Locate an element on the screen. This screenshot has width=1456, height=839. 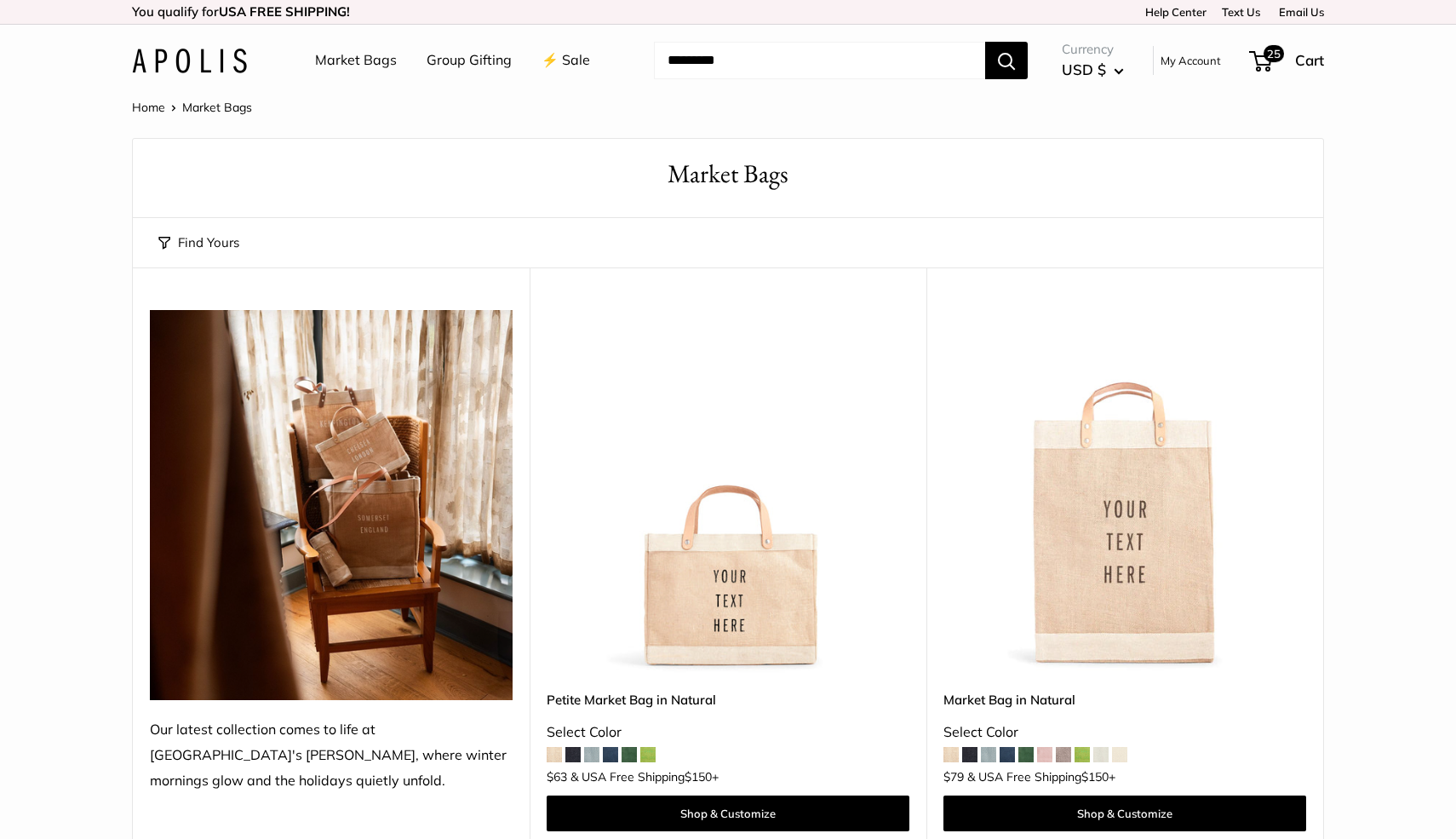
img: Our latest collection comes to life at UK's Estelle Manor, where winter mornings glow and the hol... is located at coordinates (331, 505).